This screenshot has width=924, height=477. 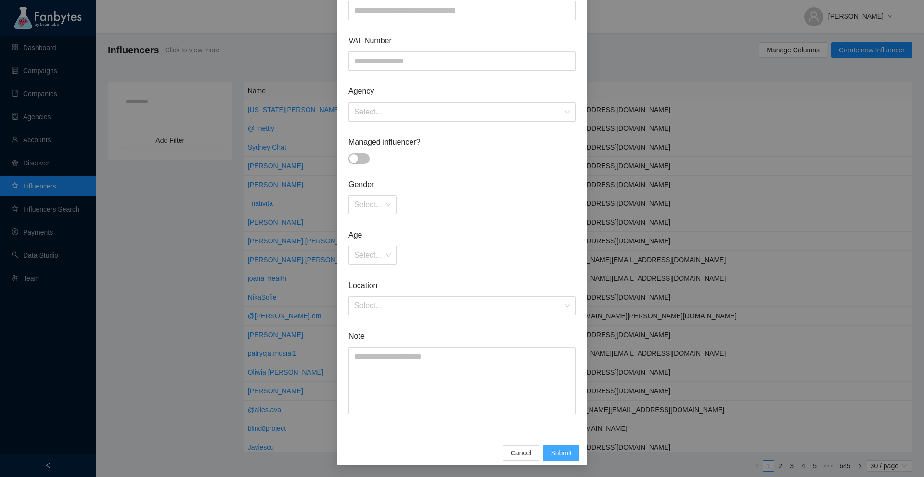 What do you see at coordinates (462, 235) in the screenshot?
I see `span: Age` at bounding box center [462, 235].